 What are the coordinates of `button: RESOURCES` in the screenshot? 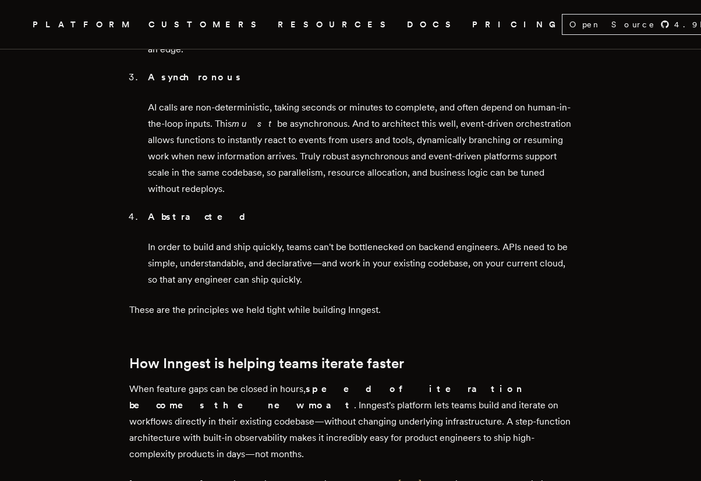 It's located at (335, 24).